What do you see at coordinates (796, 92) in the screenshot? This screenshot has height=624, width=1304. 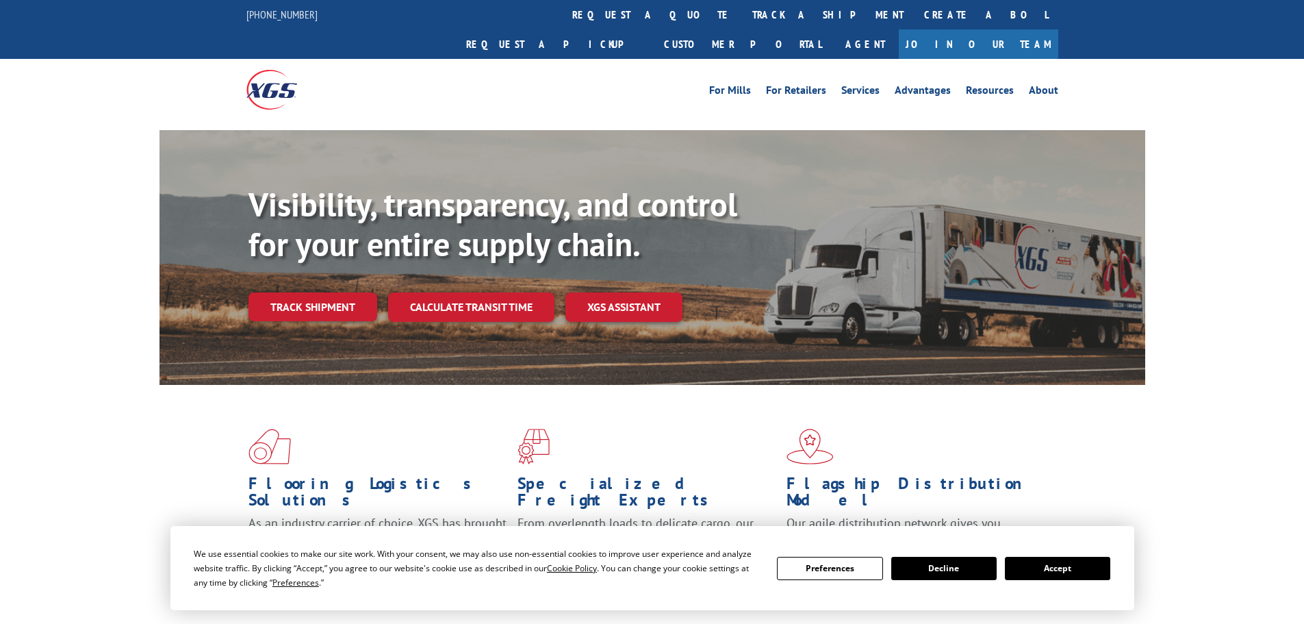 I see `a: For Retailers` at bounding box center [796, 92].